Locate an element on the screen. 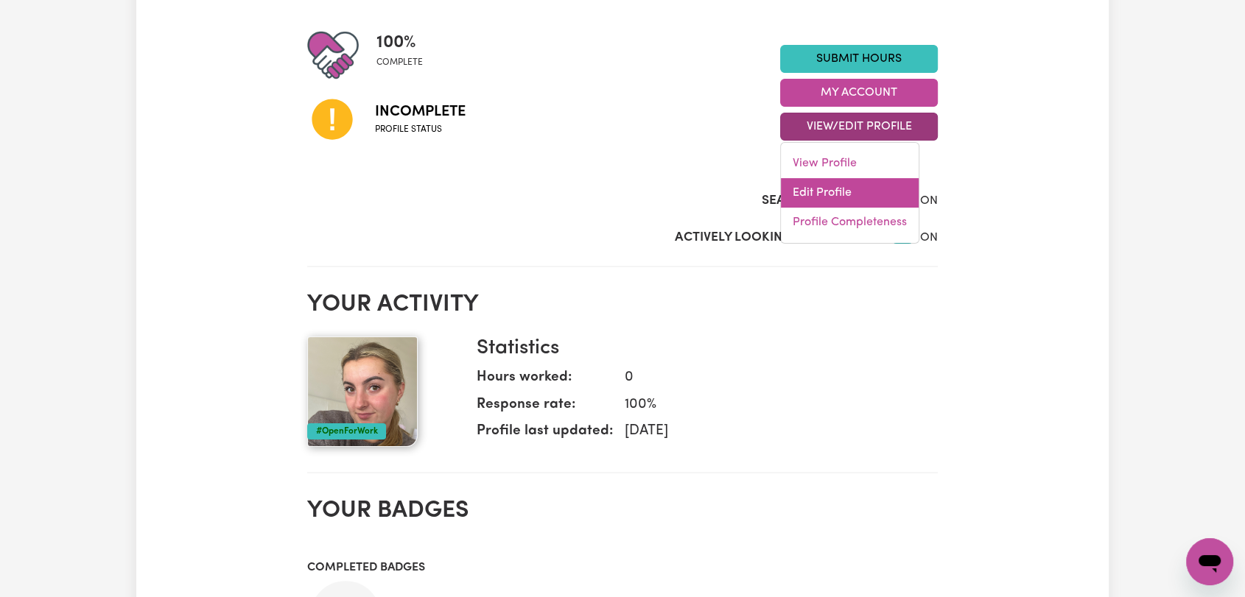 The width and height of the screenshot is (1245, 597). dt: Profile last updated: is located at coordinates (544, 435).